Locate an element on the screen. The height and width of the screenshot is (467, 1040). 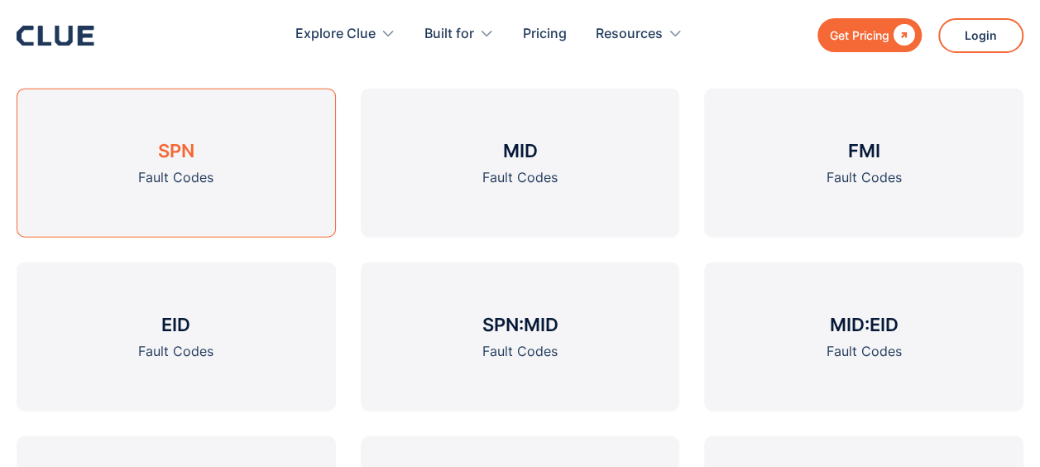
h2: Other Codes is located at coordinates (520, 58).